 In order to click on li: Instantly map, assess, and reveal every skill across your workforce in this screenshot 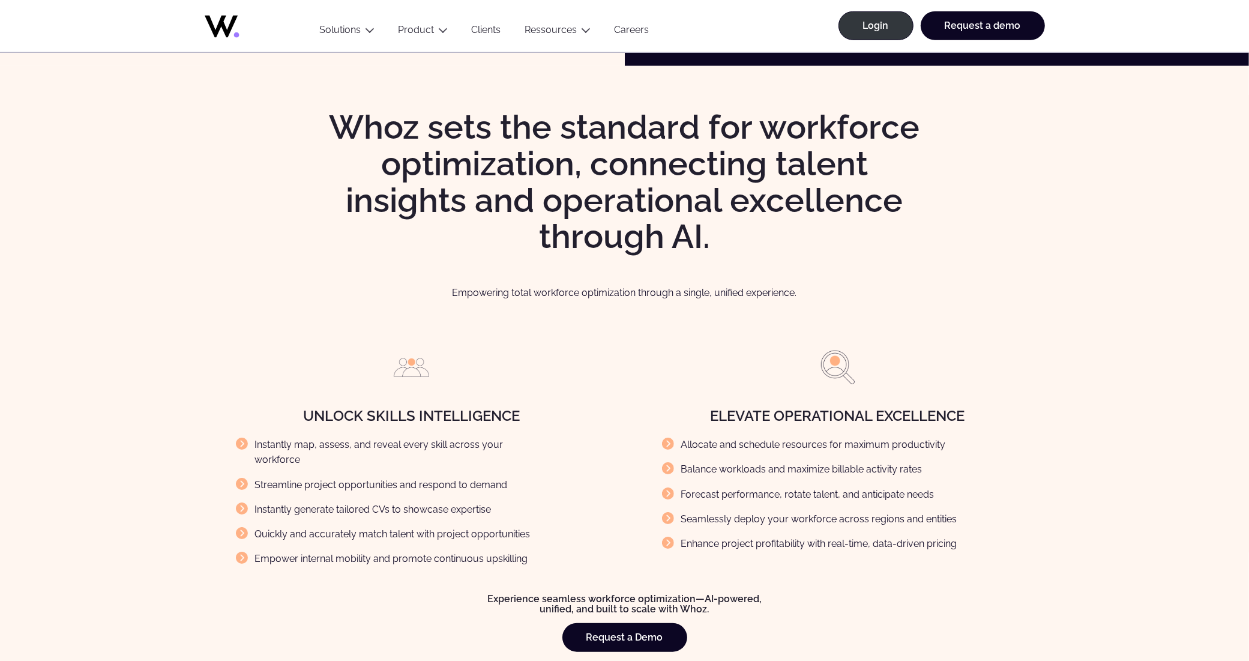, I will do `click(393, 452)`.